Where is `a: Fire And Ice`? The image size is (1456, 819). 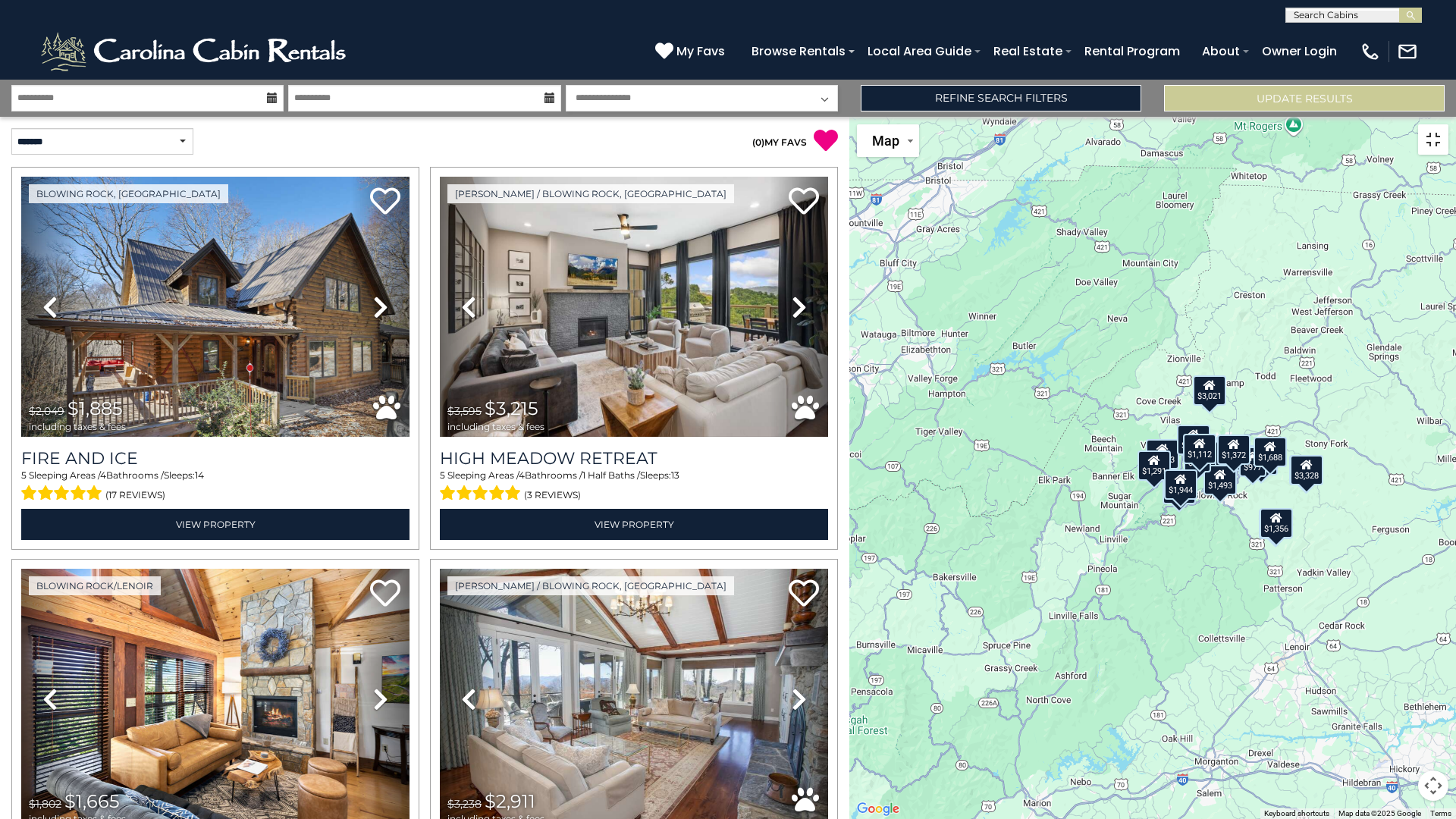 a: Fire And Ice is located at coordinates (216, 458).